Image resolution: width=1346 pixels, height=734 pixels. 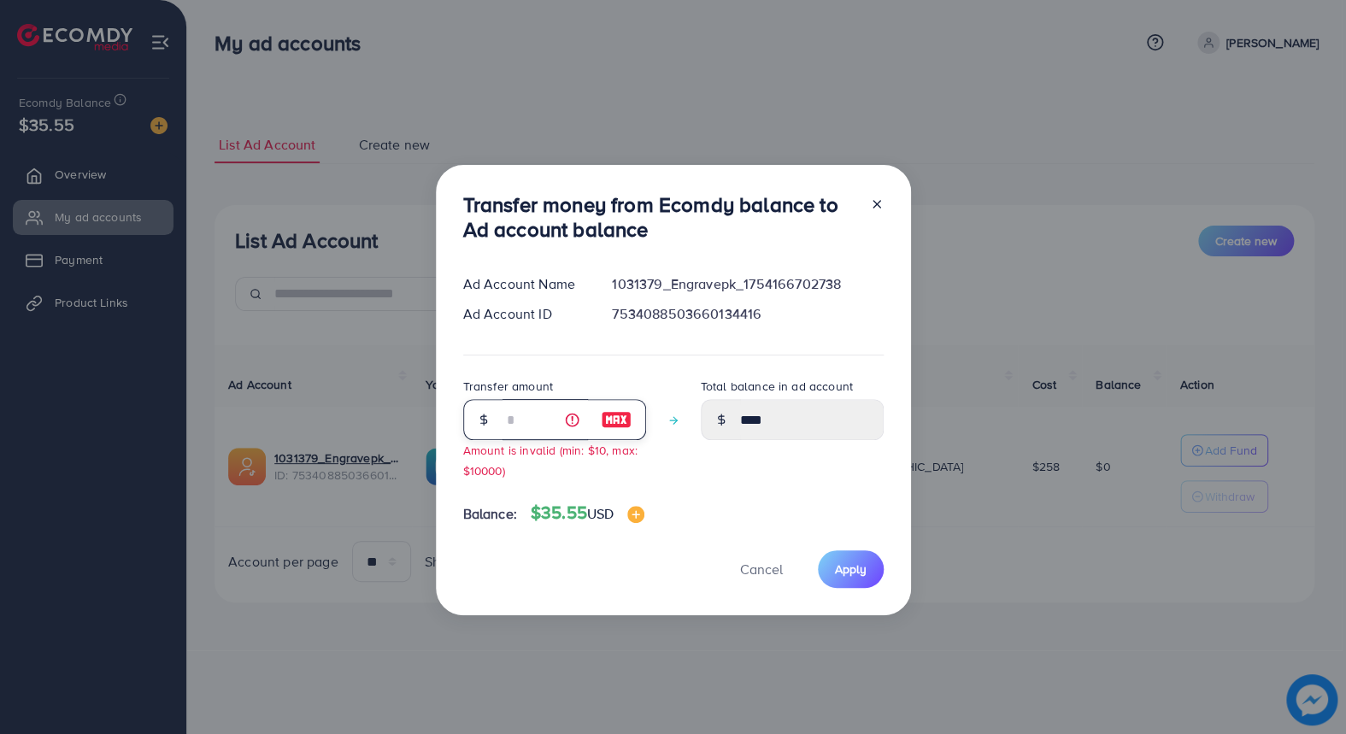 What do you see at coordinates (761, 568) in the screenshot?
I see `button: Cancel` at bounding box center [761, 568].